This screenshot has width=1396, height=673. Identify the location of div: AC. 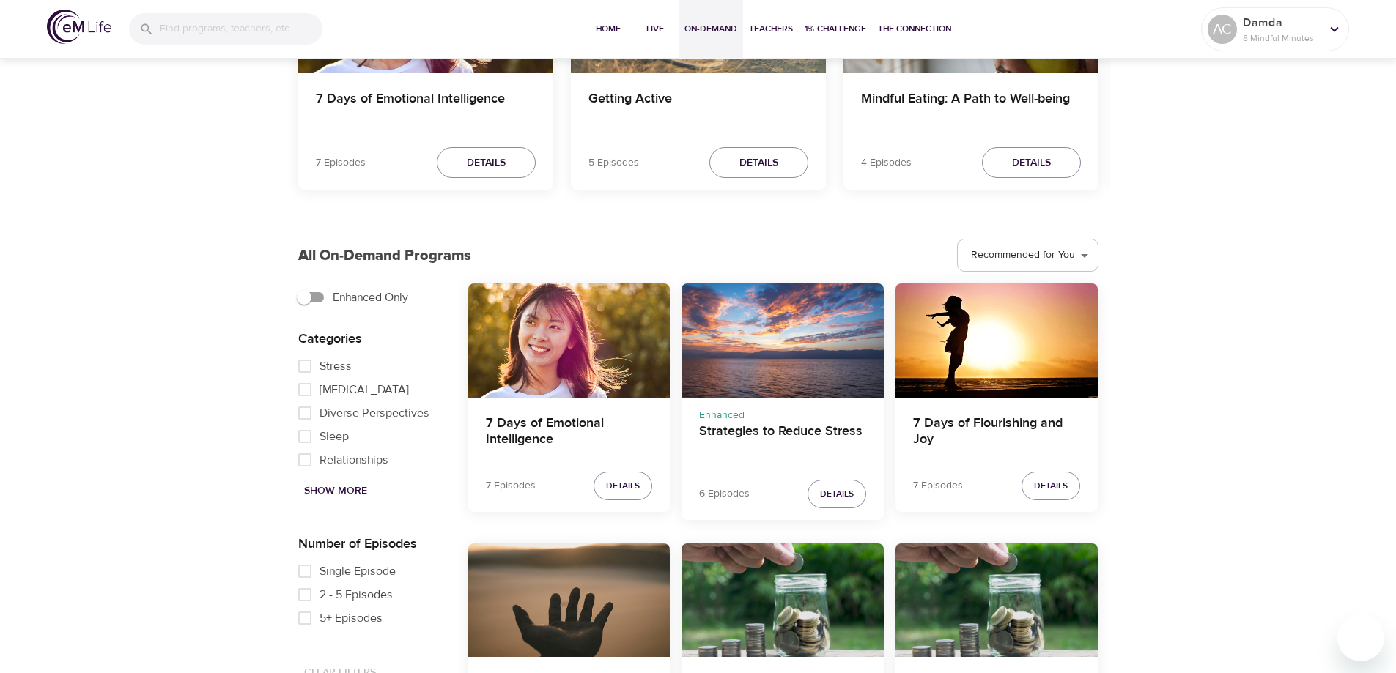
(1222, 29).